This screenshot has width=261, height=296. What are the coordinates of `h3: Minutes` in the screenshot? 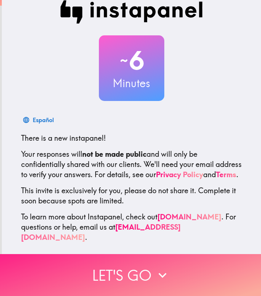 It's located at (132, 83).